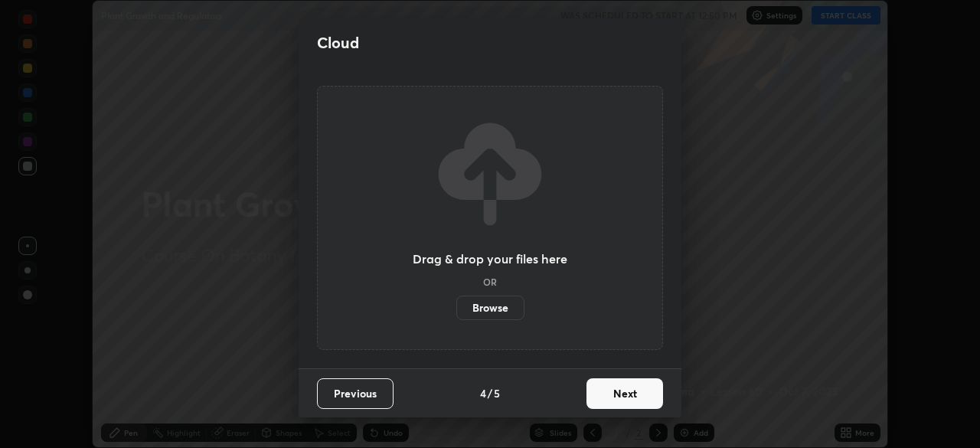 The width and height of the screenshot is (980, 448). What do you see at coordinates (338, 43) in the screenshot?
I see `h2: Cloud` at bounding box center [338, 43].